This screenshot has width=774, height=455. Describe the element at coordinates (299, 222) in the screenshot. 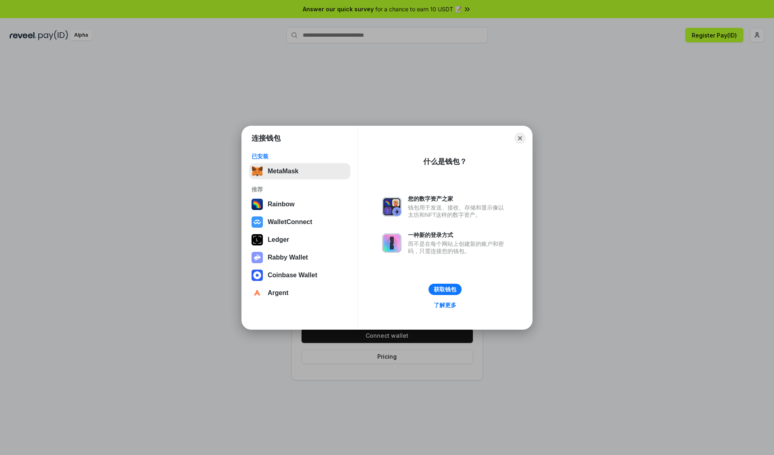

I see `button: WalletConnect` at that location.